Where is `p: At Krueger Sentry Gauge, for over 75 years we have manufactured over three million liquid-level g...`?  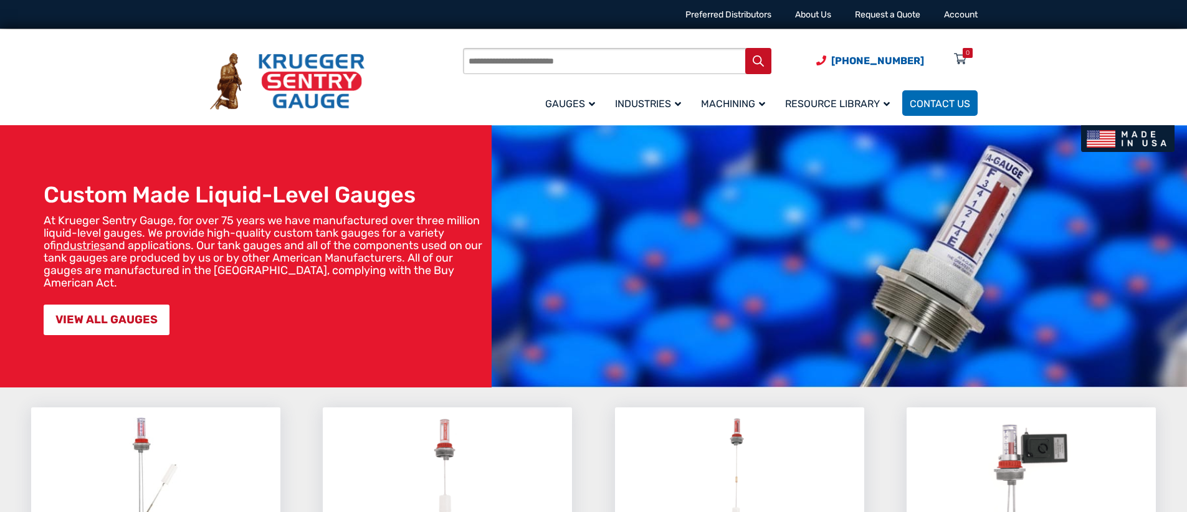
p: At Krueger Sentry Gauge, for over 75 years we have manufactured over three million liquid-level g... is located at coordinates (264, 252).